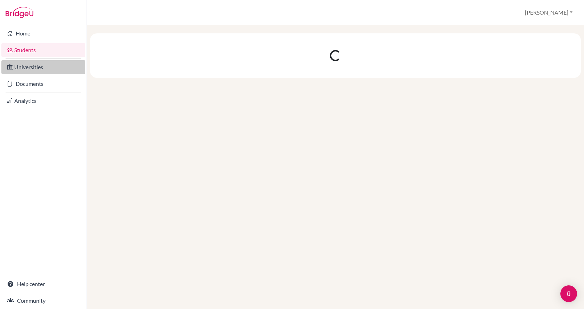 The width and height of the screenshot is (584, 309). Describe the element at coordinates (43, 284) in the screenshot. I see `a: Help center` at that location.